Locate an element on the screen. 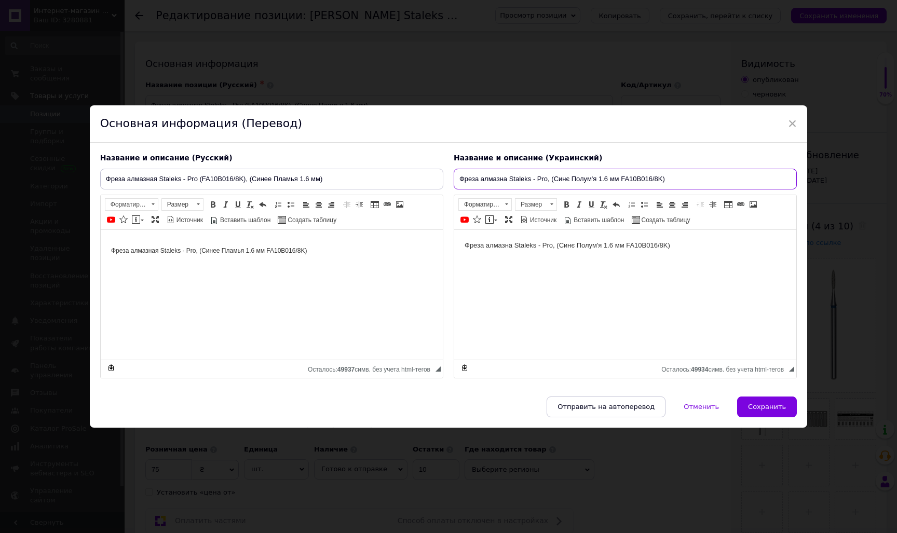  body: Визуальный текстовый редактор, FA3F3A49-BE2B-4411-8A24-AD3020ACA31B is located at coordinates (287, 20).